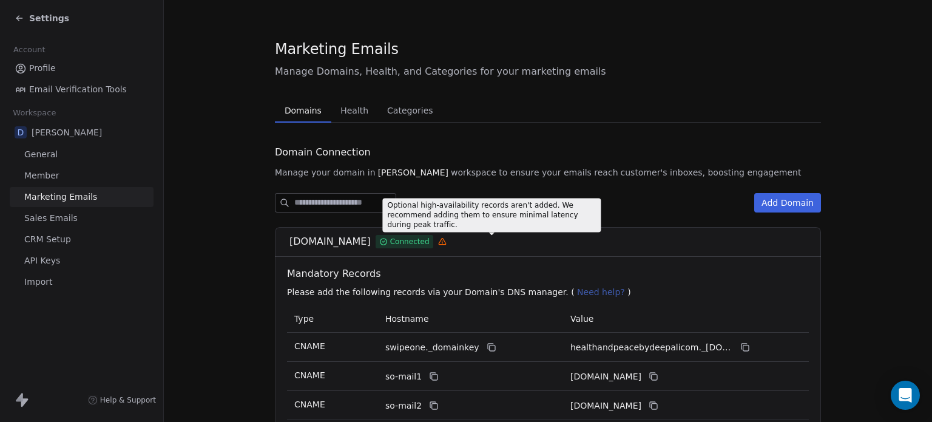 The image size is (932, 422). Describe the element at coordinates (35, 113) in the screenshot. I see `span: Workspace` at that location.